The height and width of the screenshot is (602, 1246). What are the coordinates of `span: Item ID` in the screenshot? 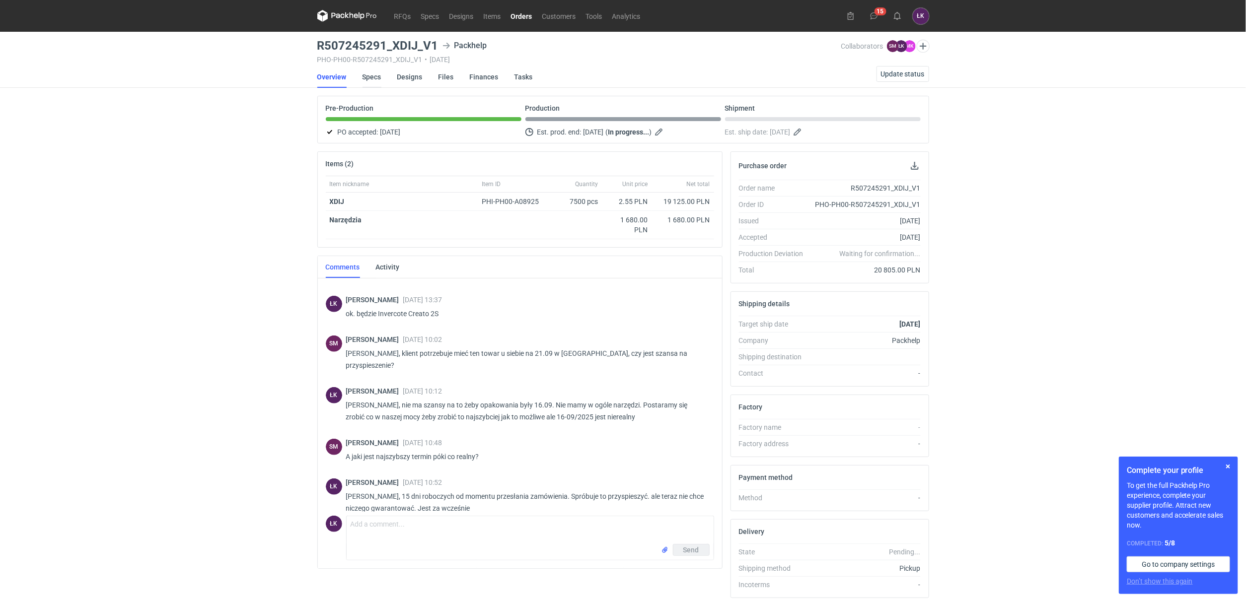 It's located at (492, 184).